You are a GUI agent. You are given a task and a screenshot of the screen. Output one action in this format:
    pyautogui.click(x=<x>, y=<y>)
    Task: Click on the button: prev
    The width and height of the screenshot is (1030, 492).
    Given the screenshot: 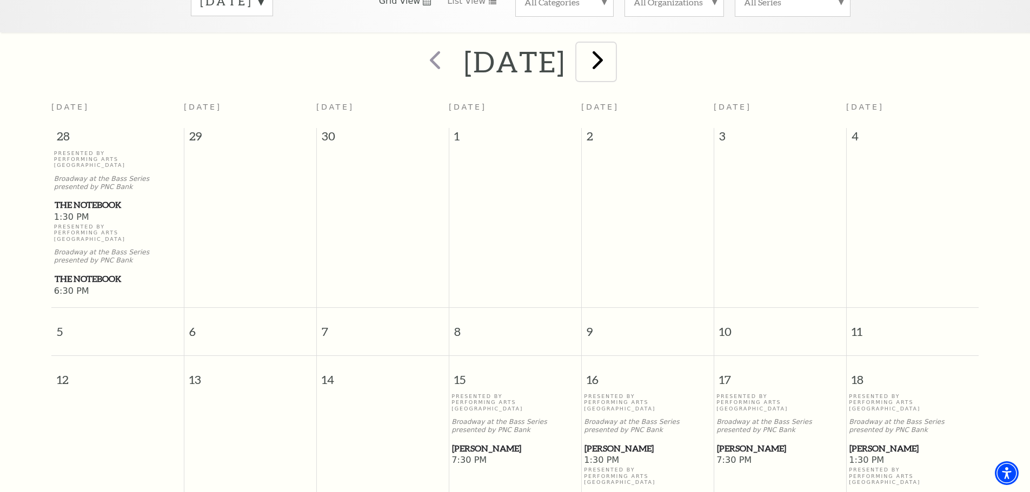 What is the action you would take?
    pyautogui.click(x=434, y=62)
    